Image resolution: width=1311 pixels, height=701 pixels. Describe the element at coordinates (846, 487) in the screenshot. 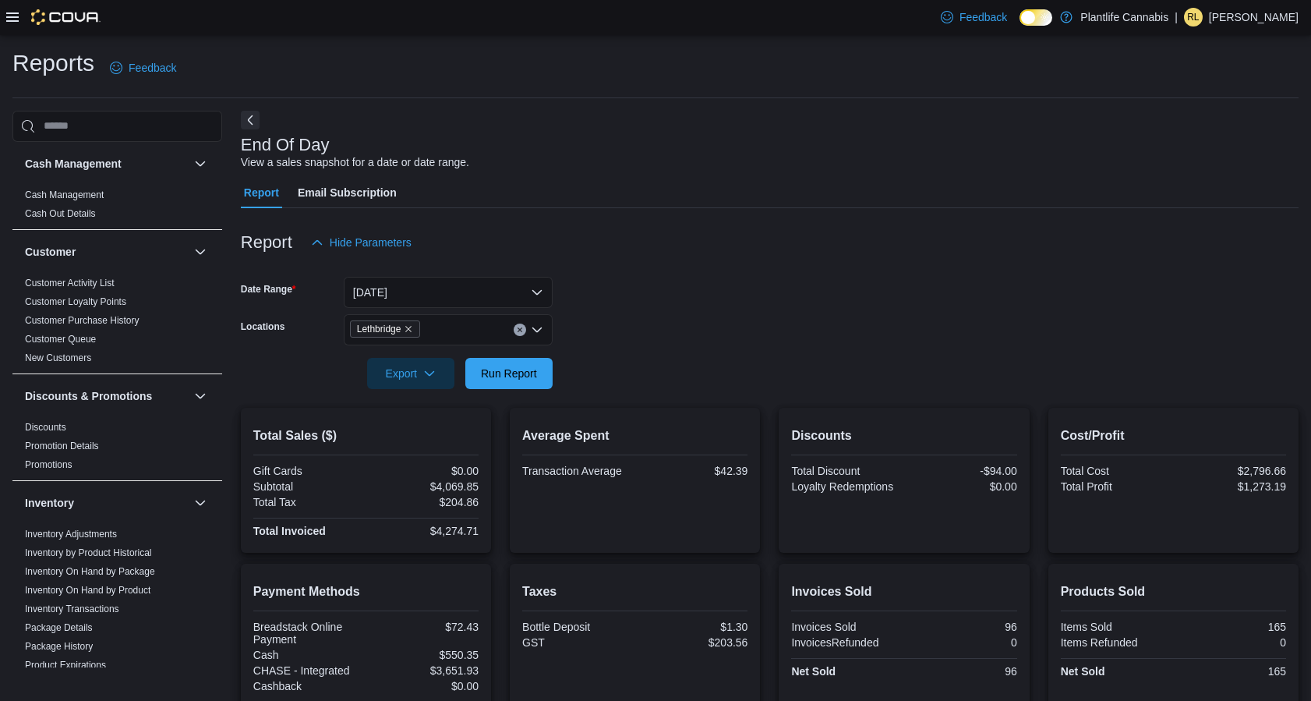

I see `div: Loyalty Redemptions` at that location.